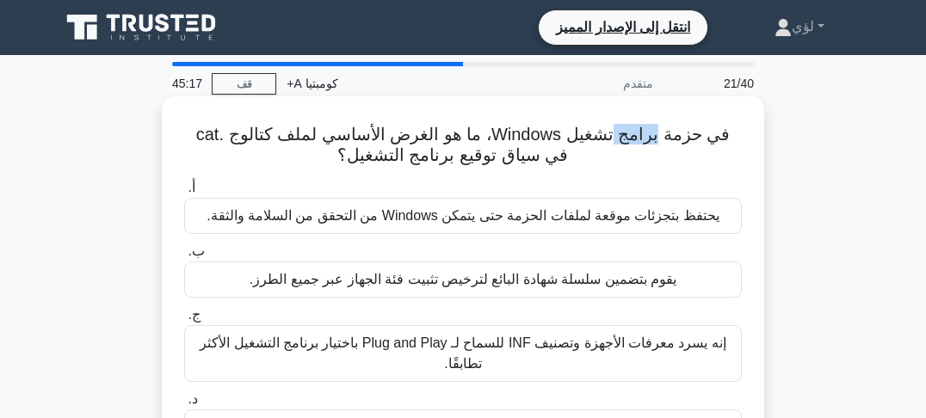  I want to click on font: 45:17, so click(187, 83).